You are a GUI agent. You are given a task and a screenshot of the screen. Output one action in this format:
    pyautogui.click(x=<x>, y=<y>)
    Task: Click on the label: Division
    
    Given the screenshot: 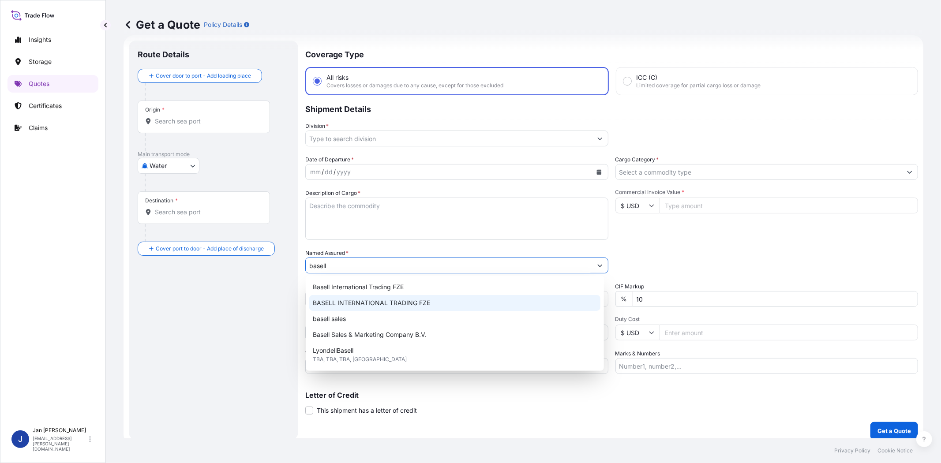 What is the action you would take?
    pyautogui.click(x=317, y=126)
    